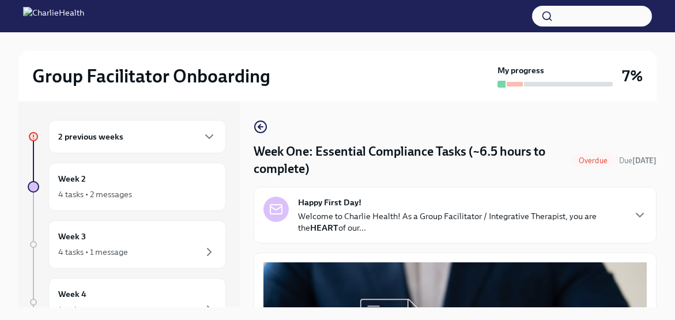 The width and height of the screenshot is (675, 320). I want to click on strong: HEART, so click(324, 228).